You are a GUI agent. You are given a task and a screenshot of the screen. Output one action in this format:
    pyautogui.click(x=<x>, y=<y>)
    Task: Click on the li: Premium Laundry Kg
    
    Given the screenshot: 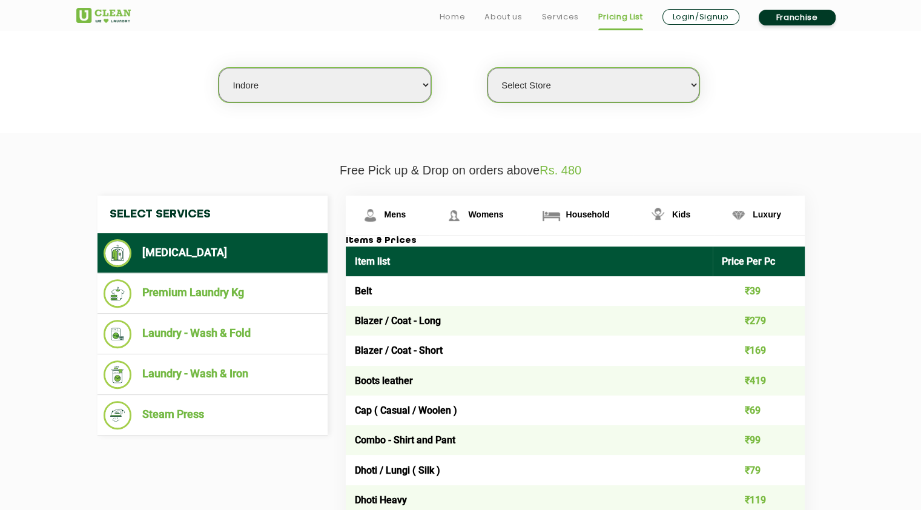 What is the action you would take?
    pyautogui.click(x=213, y=293)
    